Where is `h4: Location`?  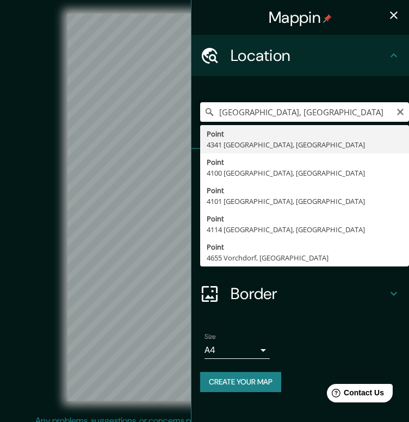 h4: Location is located at coordinates (309, 55).